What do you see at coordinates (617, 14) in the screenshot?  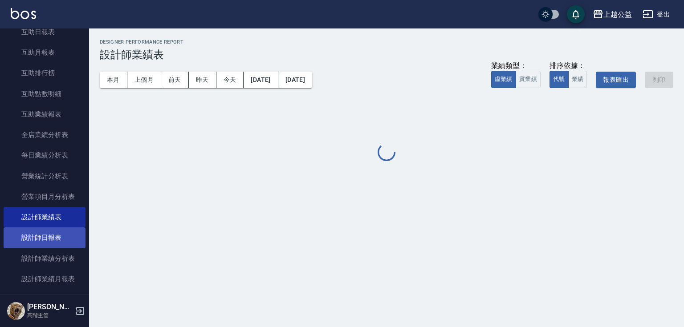 I see `div: 上越公益` at bounding box center [617, 14].